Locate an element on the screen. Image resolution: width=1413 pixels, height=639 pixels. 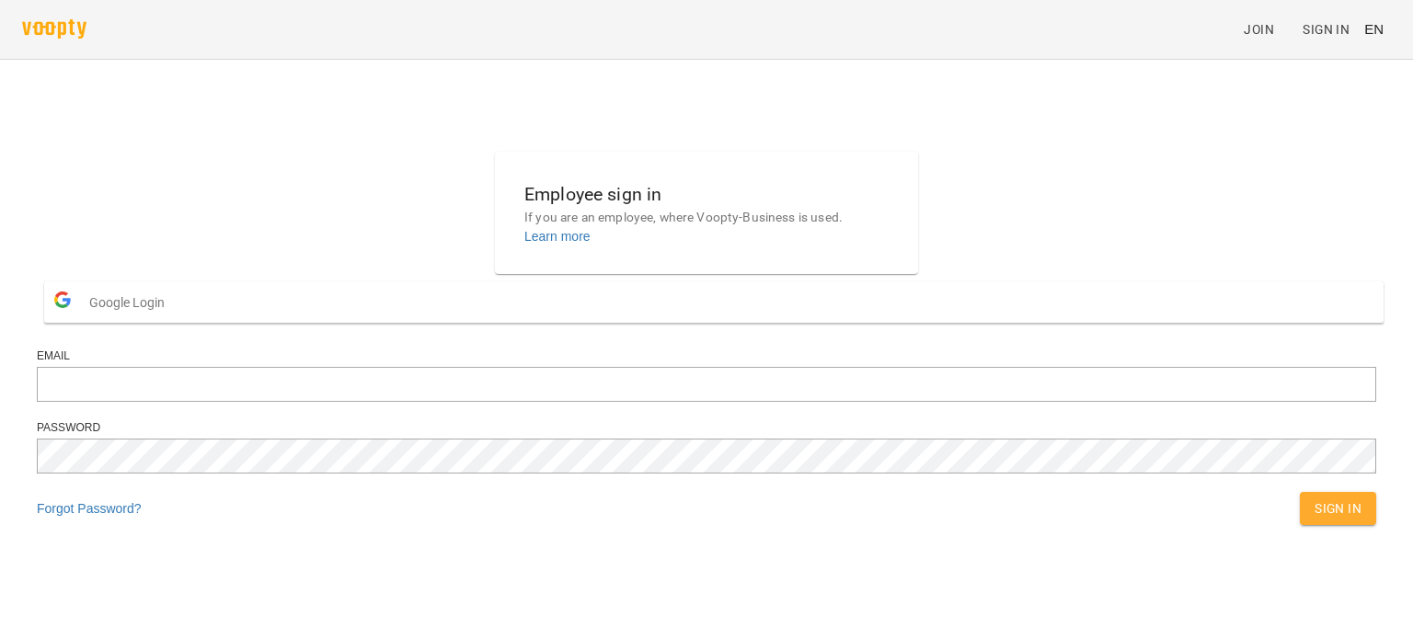
button: Employee sign inIf you are an employee, where Voopty-Business is used.Learn more is located at coordinates (706, 212).